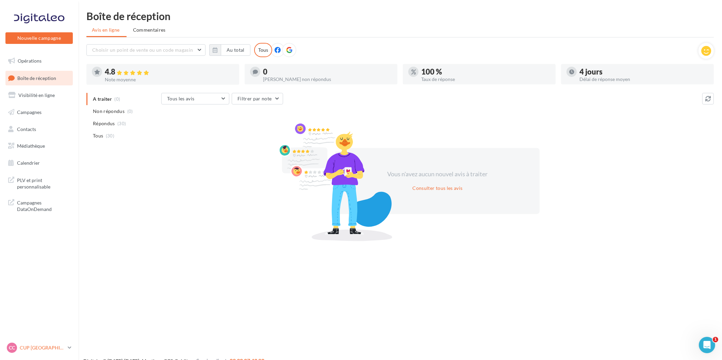 The width and height of the screenshot is (722, 360). What do you see at coordinates (39, 38) in the screenshot?
I see `button: Nouvelle campagne` at bounding box center [39, 38].